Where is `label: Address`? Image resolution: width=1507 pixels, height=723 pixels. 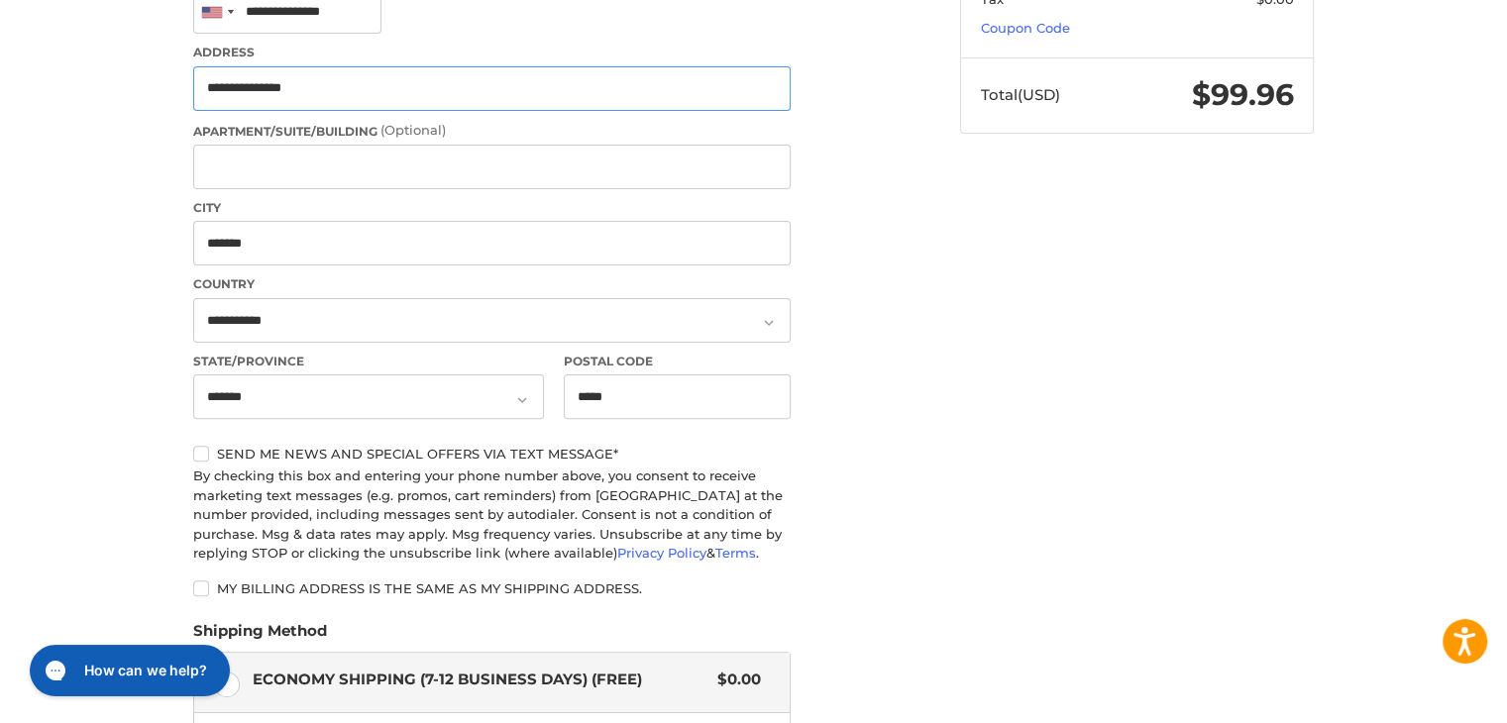 label: Address is located at coordinates (492, 53).